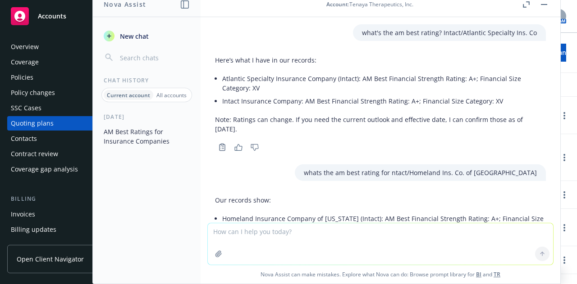 Image resolution: width=577 pixels, height=284 pixels. What do you see at coordinates (222, 147) in the screenshot?
I see `svg: Copy to clipboard` at bounding box center [222, 147].